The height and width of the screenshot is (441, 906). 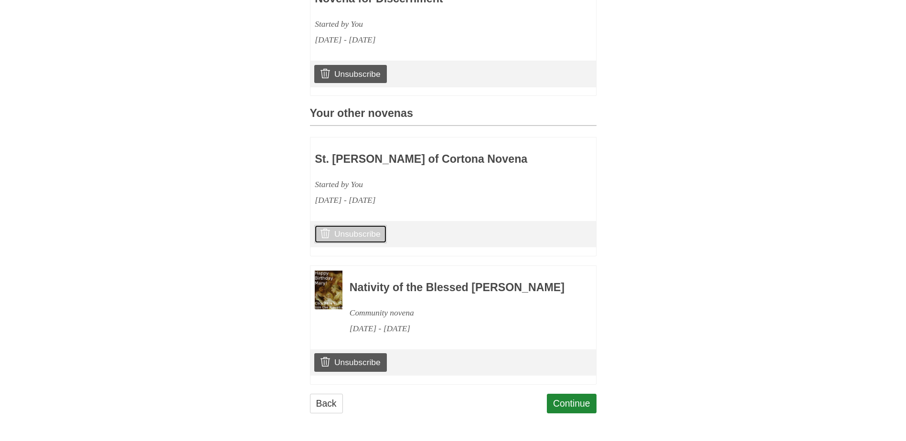 What do you see at coordinates (460, 313) in the screenshot?
I see `div: Community novena` at bounding box center [460, 313].